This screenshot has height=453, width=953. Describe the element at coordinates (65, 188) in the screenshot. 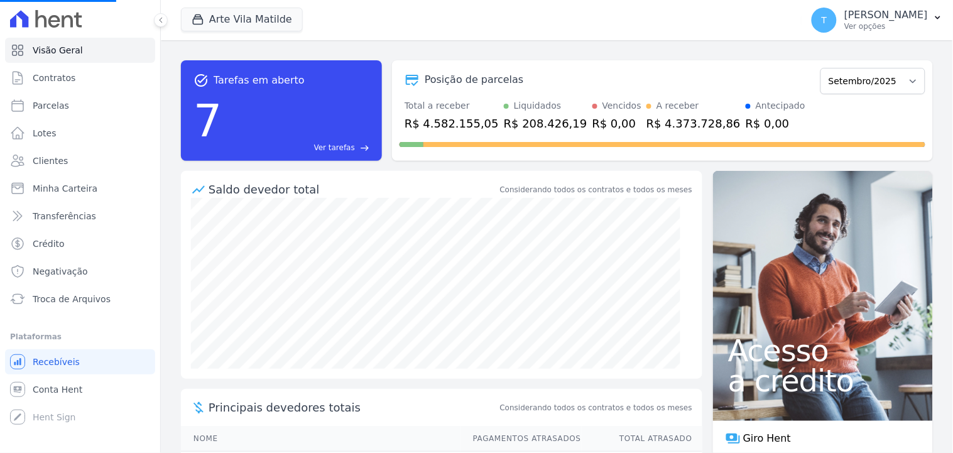

I see `span: Minha Carteira` at that location.